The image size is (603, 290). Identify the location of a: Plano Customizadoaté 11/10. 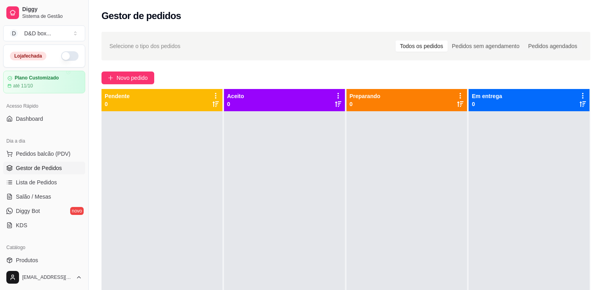
(44, 82).